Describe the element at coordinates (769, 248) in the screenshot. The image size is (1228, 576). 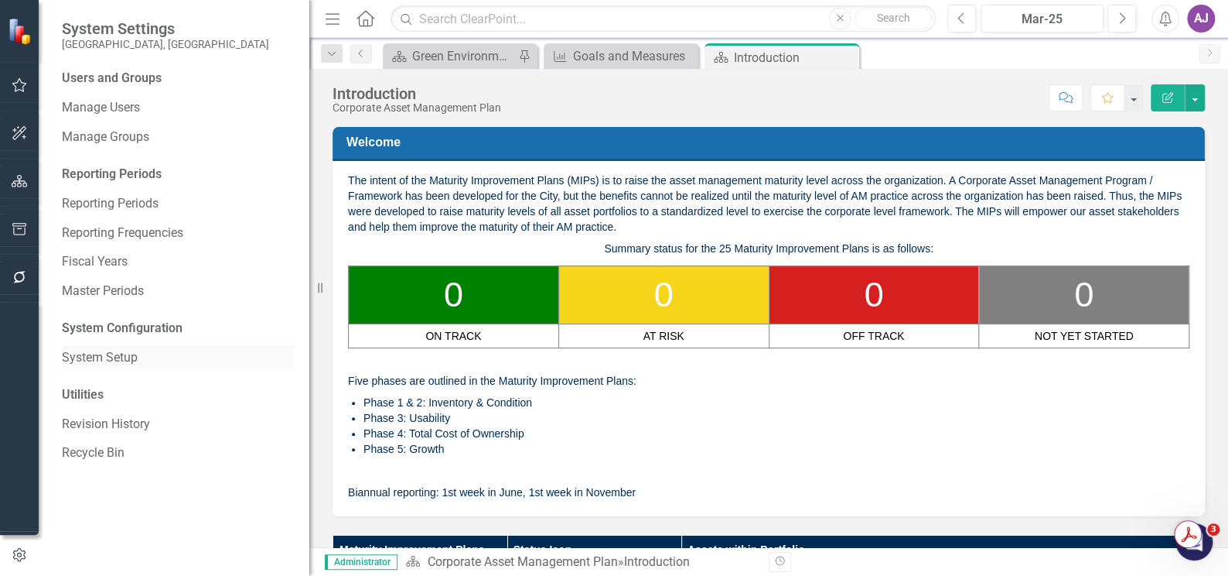
I see `p: Summary status for the 25 Maturity Improvement Plans is as follows:` at that location.